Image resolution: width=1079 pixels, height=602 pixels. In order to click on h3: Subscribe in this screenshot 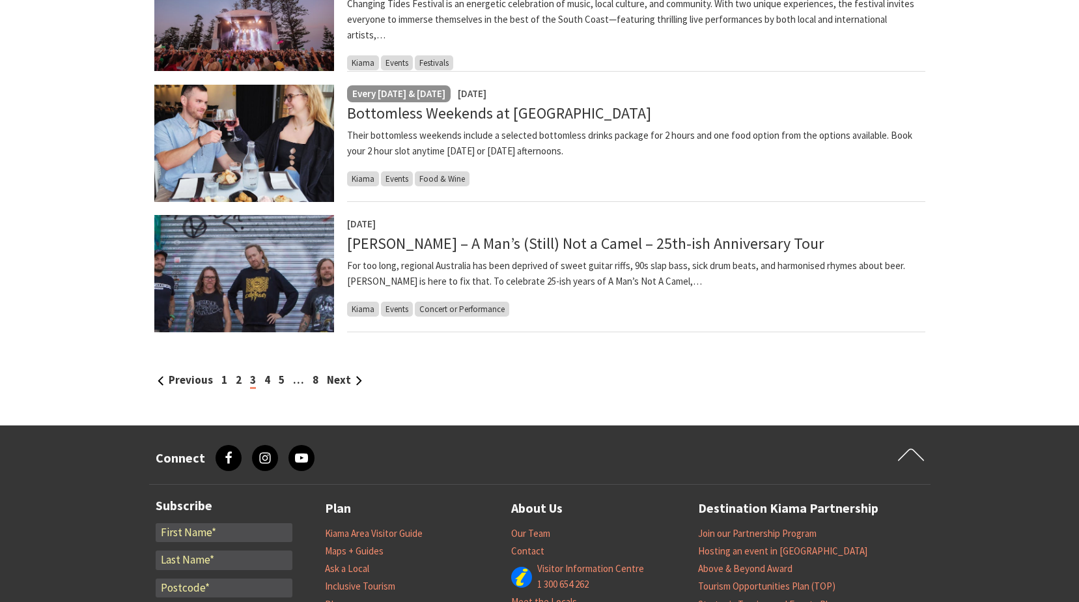, I will do `click(224, 505)`.